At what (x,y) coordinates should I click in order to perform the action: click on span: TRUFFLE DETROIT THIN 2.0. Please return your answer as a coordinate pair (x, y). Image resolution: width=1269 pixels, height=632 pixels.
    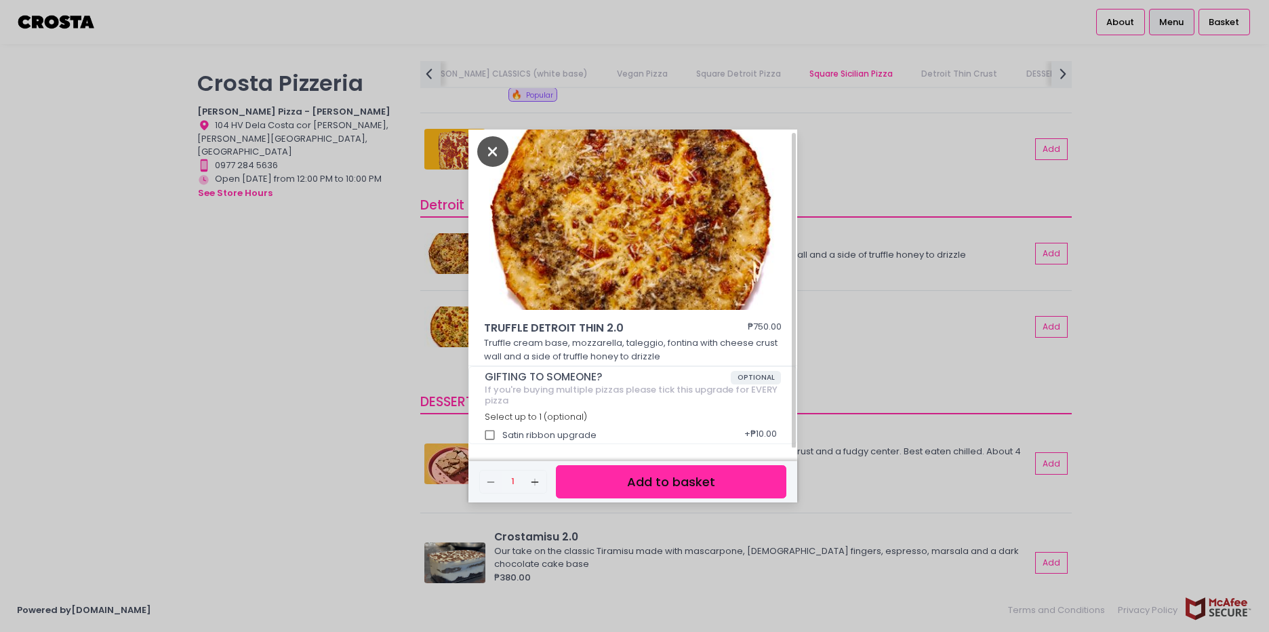
    Looking at the image, I should click on (596, 328).